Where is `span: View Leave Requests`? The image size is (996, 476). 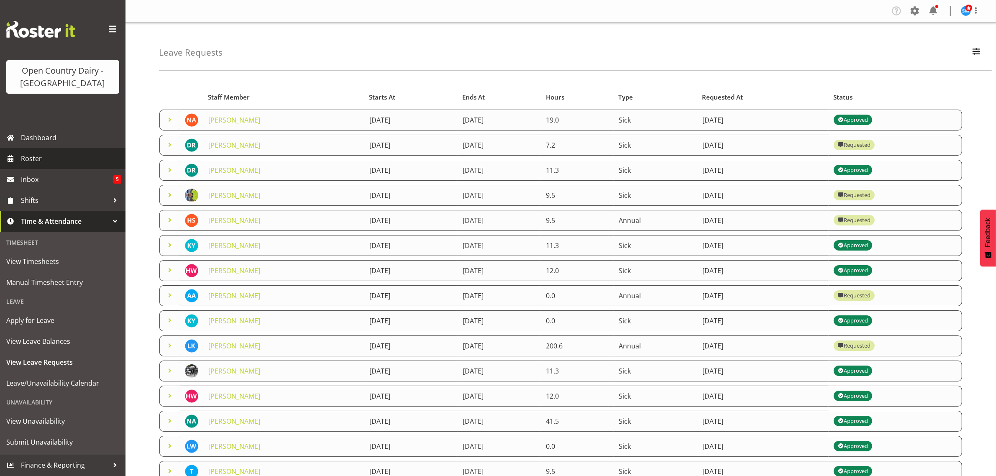 span: View Leave Requests is located at coordinates (63, 362).